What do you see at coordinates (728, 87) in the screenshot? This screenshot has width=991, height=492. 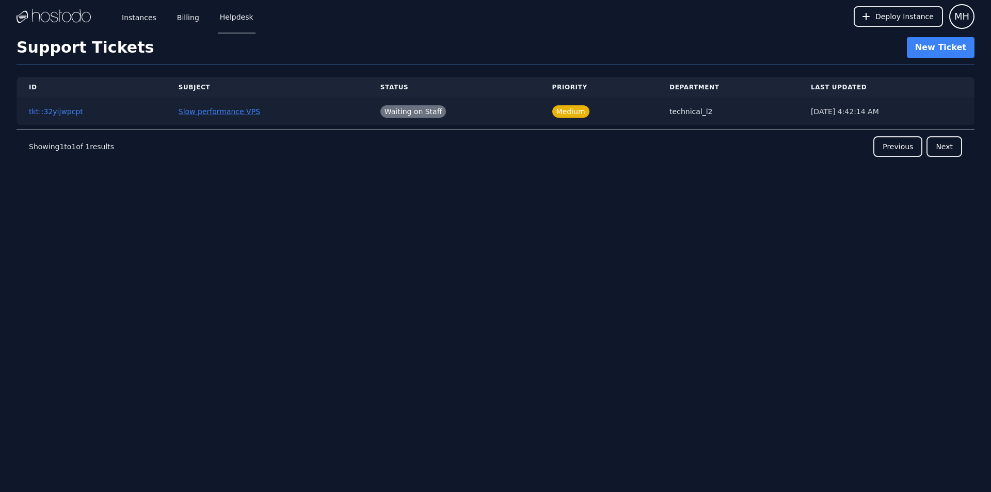 I see `th: Department` at bounding box center [728, 87].